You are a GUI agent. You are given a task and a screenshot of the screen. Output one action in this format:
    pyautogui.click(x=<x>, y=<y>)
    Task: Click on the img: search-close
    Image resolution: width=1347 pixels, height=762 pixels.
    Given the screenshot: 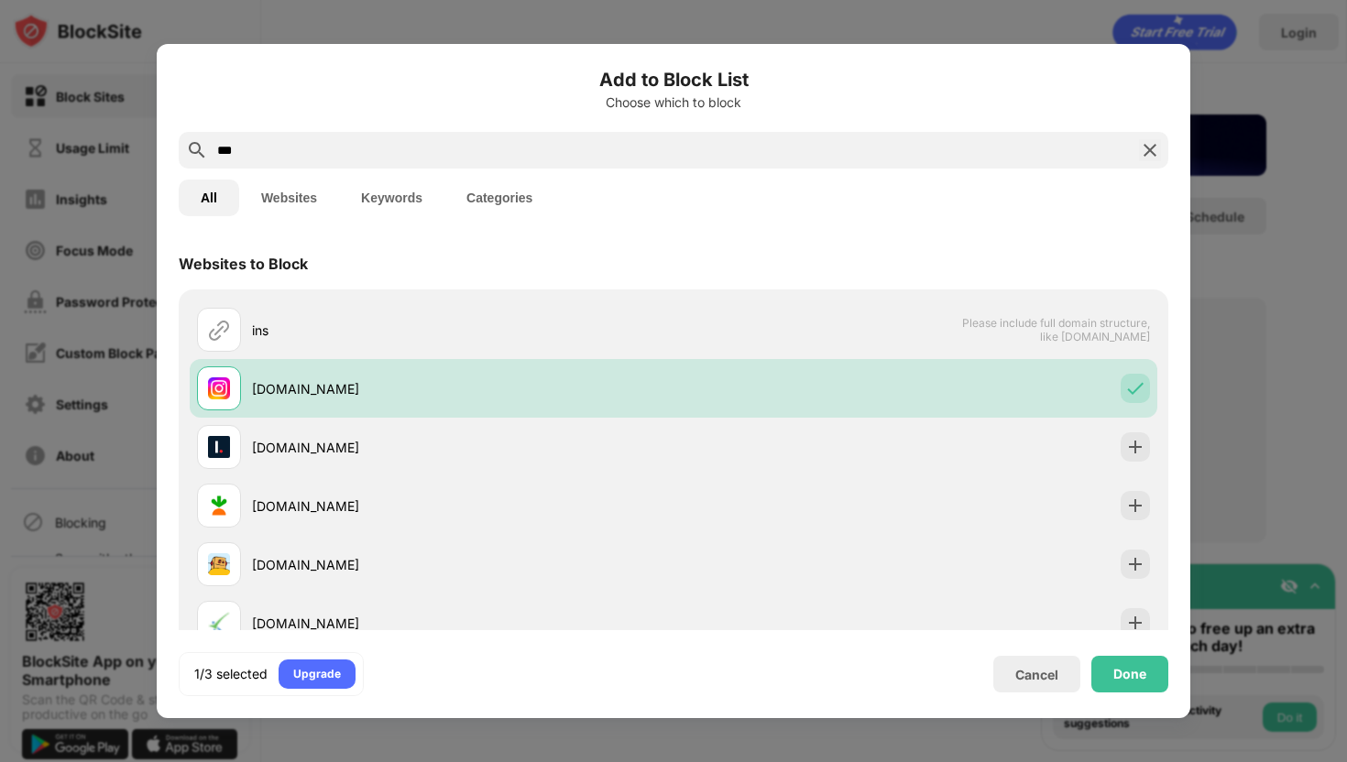 What is the action you would take?
    pyautogui.click(x=1150, y=150)
    